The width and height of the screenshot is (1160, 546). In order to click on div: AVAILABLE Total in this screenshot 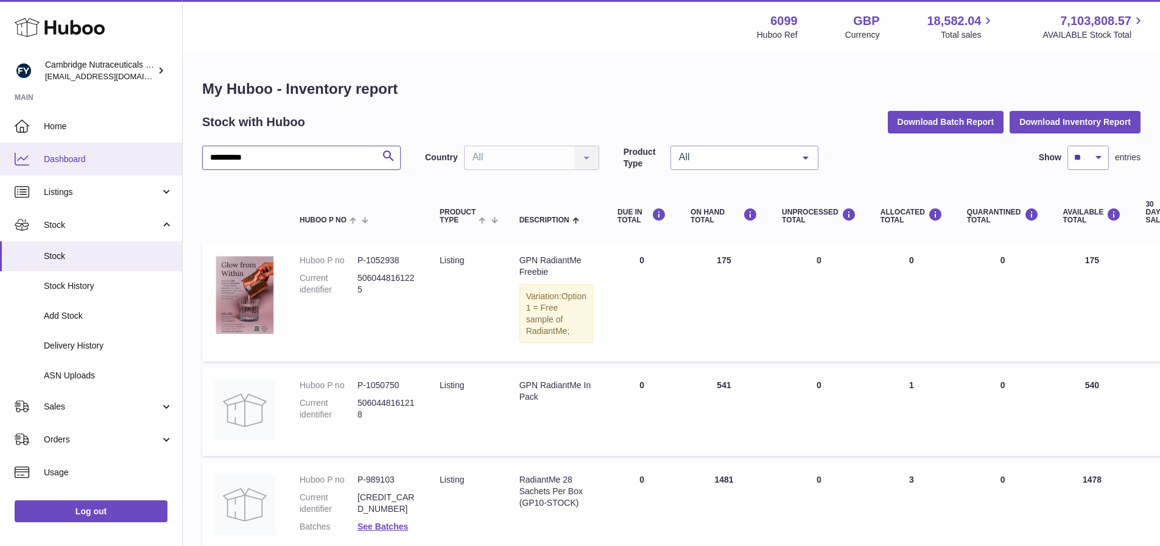, I will do `click(1092, 216)`.